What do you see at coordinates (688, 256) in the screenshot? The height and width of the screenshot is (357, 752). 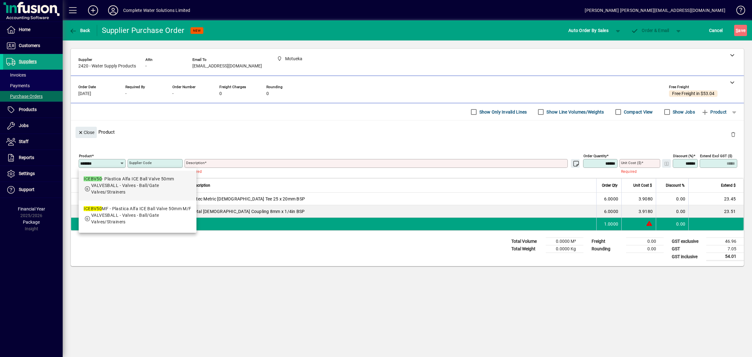 I see `td: GST inclusive` at bounding box center [688, 256].